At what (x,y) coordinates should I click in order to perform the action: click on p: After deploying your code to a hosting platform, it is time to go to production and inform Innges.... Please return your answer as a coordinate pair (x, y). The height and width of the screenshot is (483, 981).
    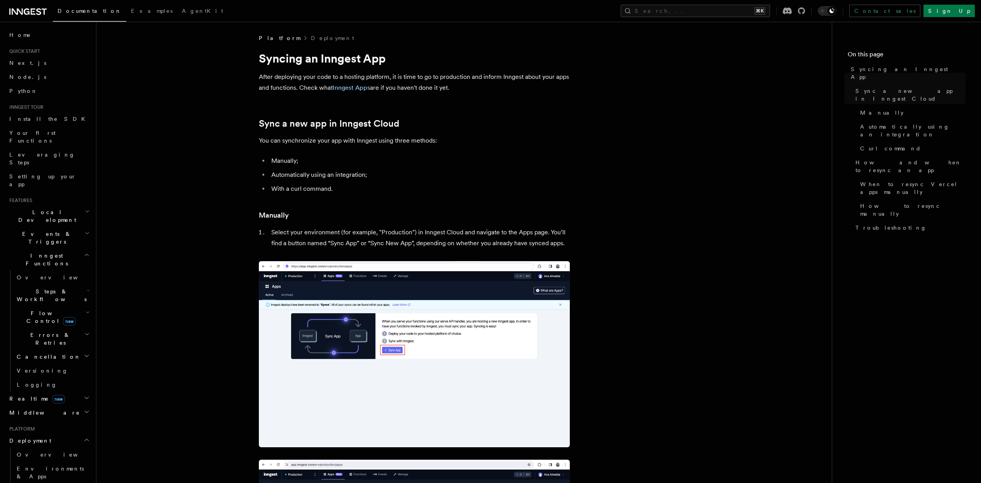
    Looking at the image, I should click on (414, 82).